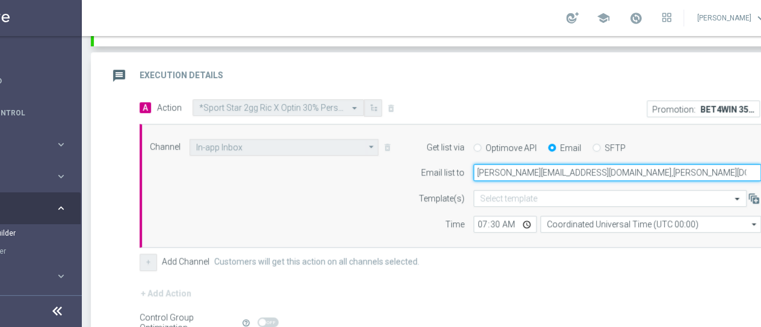 This screenshot has width=761, height=327. I want to click on input: In-app Inbox, so click(284, 147).